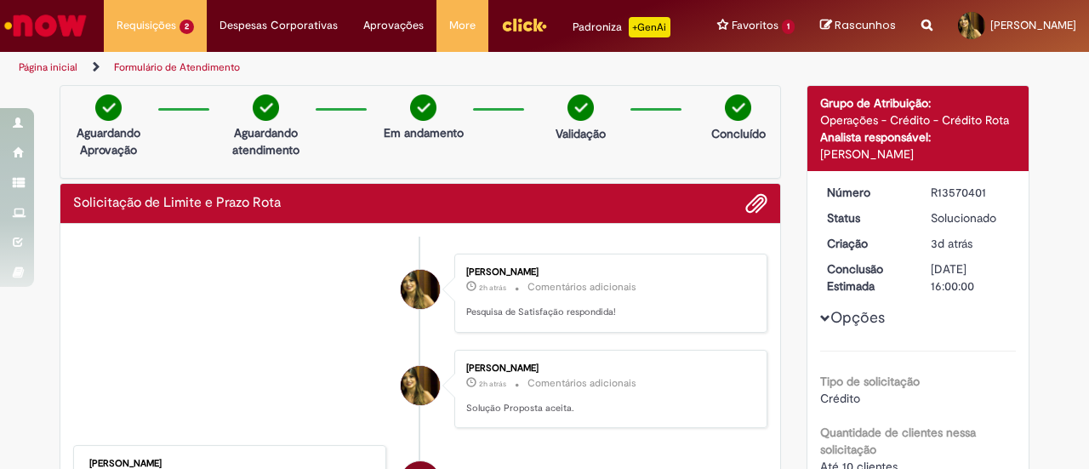 This screenshot has height=469, width=1089. What do you see at coordinates (424, 133) in the screenshot?
I see `p: Em andamento` at bounding box center [424, 133].